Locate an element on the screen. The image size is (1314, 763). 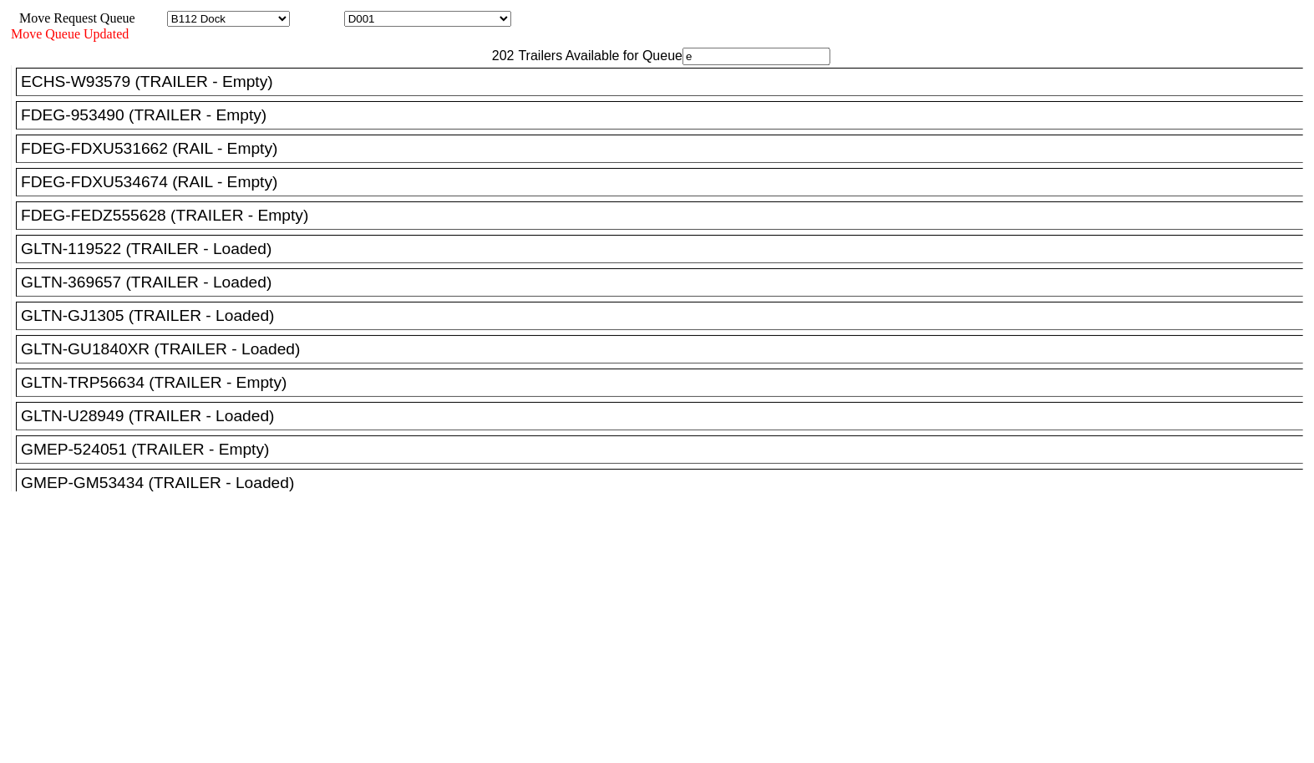
div: ECHS-W93579 (TRAILER - Empty) is located at coordinates (667, 82).